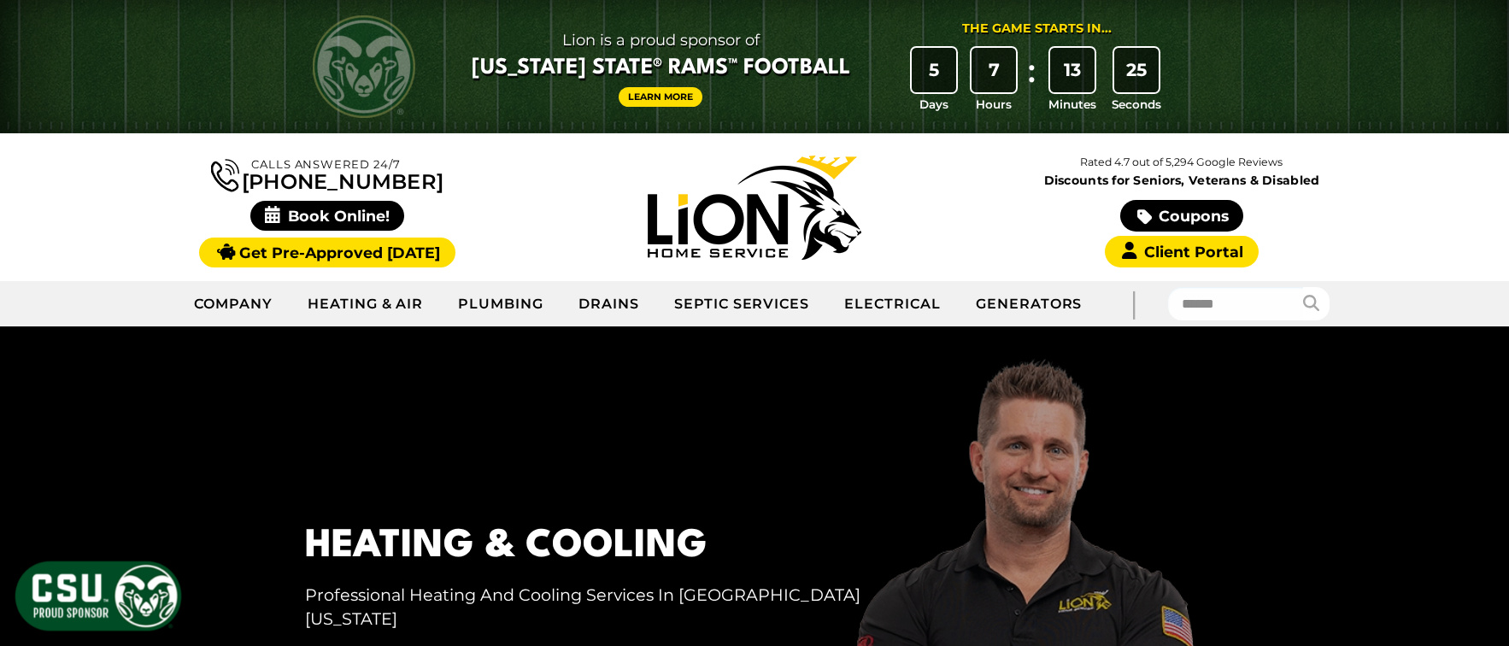 The image size is (1509, 646). I want to click on a: Drains, so click(609, 304).